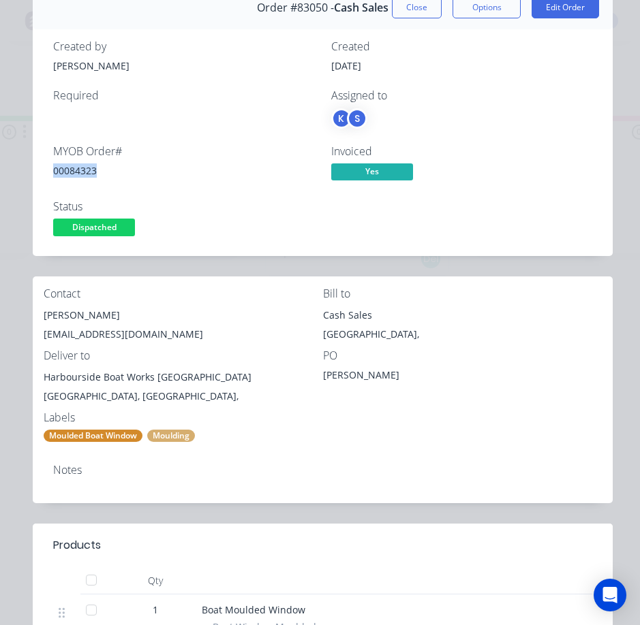  What do you see at coordinates (462, 95) in the screenshot?
I see `div: Assigned to` at bounding box center [462, 95].